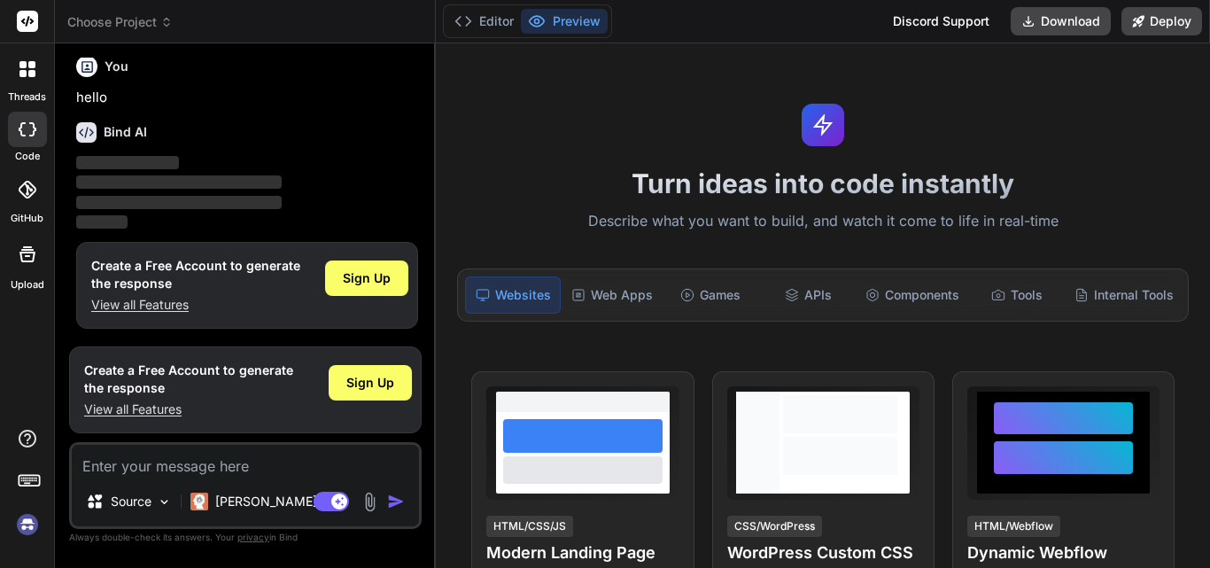 This screenshot has height=568, width=1210. I want to click on div: CSS/WordPress, so click(774, 526).